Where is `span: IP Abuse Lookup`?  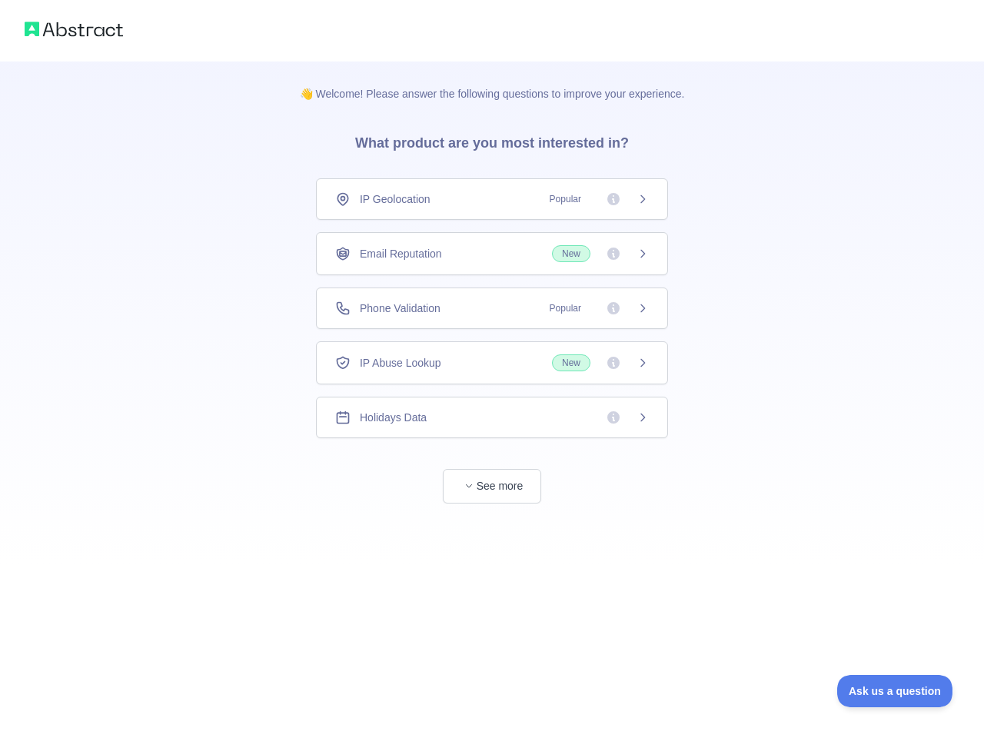
span: IP Abuse Lookup is located at coordinates (400, 363).